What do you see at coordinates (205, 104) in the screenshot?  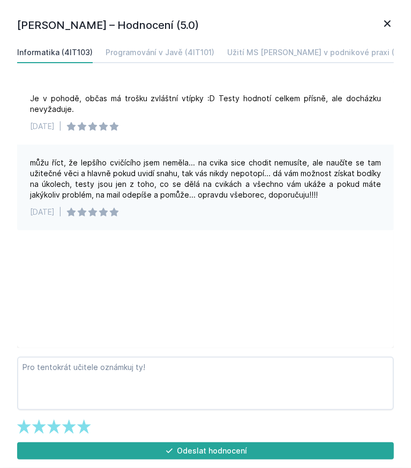 I see `div: Je v pohodě, občas má trošku zvláštní vtípky :D Testy hodnotí celkem přísně, ale docházku nevyžad...` at bounding box center [205, 104].